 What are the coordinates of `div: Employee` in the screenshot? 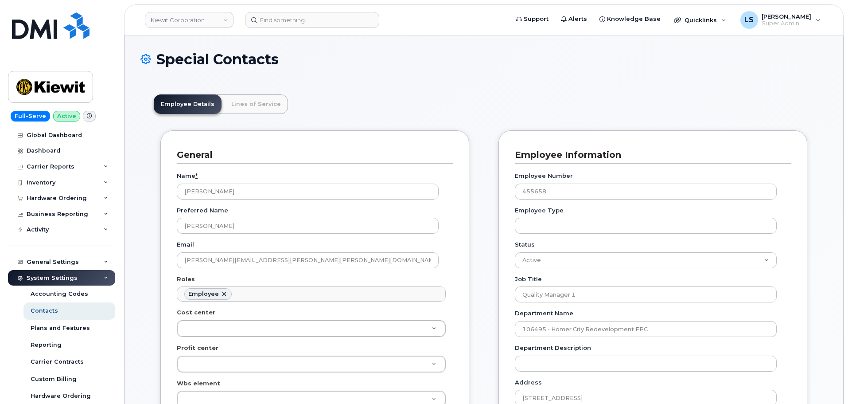 It's located at (203, 294).